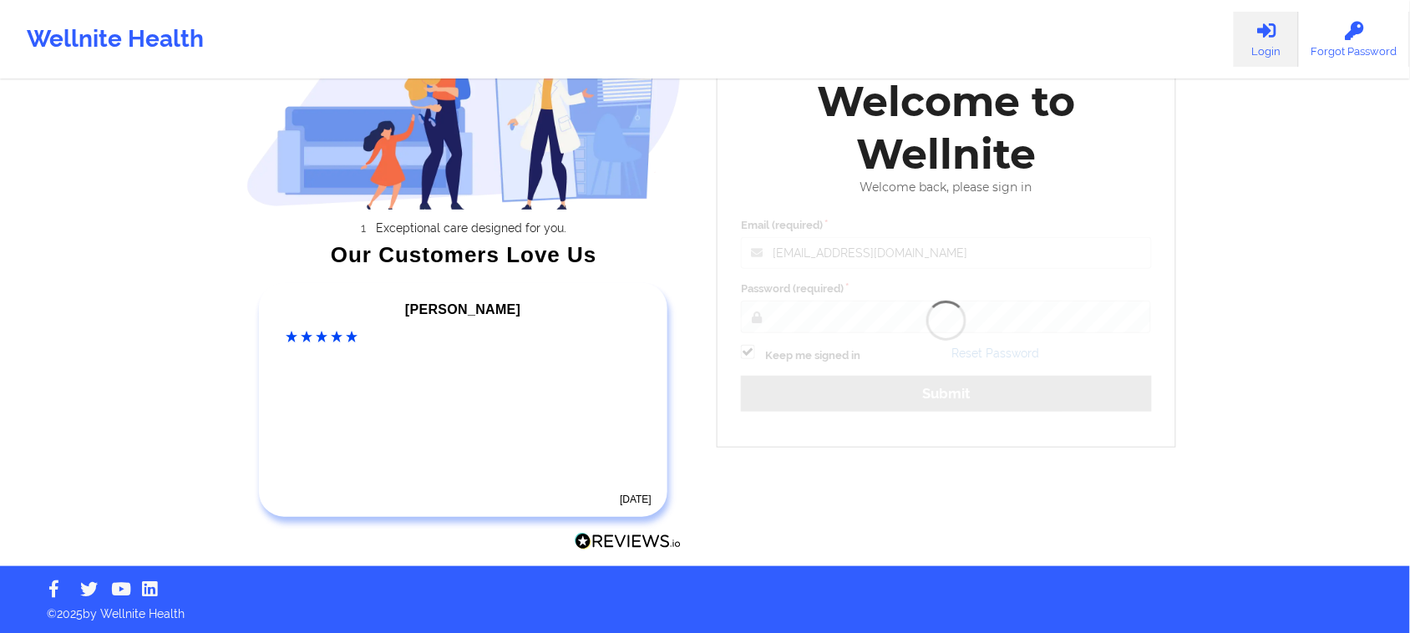 The height and width of the screenshot is (633, 1410). Describe the element at coordinates (946, 128) in the screenshot. I see `div: Welcome to Wellnite` at that location.